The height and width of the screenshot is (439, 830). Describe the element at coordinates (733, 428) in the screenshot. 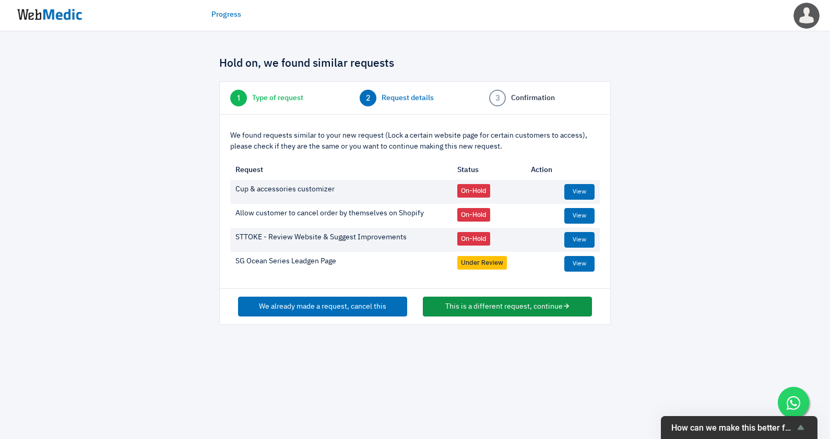

I see `span: How can we make this better for you?` at that location.